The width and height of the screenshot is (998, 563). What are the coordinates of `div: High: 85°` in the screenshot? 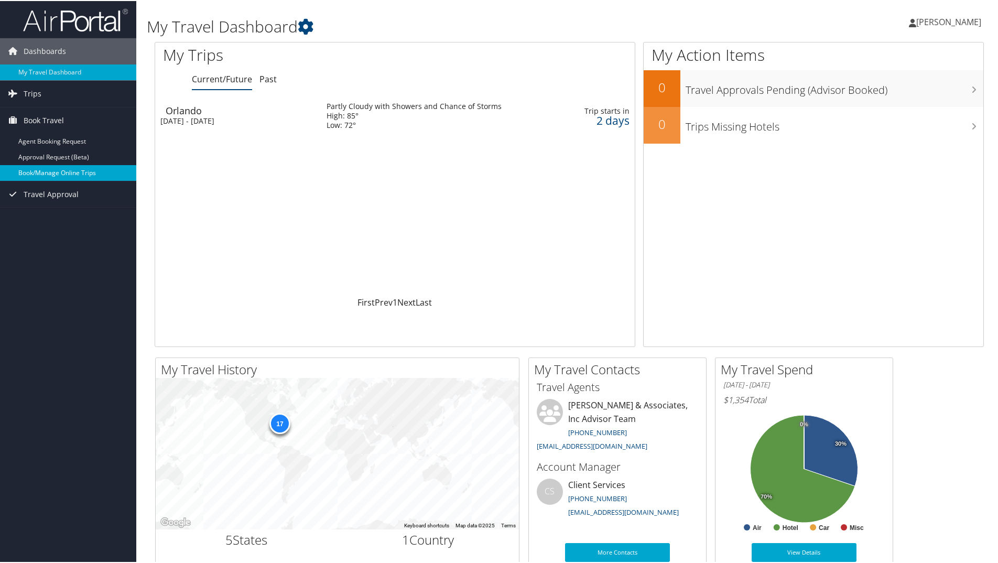 It's located at (414, 115).